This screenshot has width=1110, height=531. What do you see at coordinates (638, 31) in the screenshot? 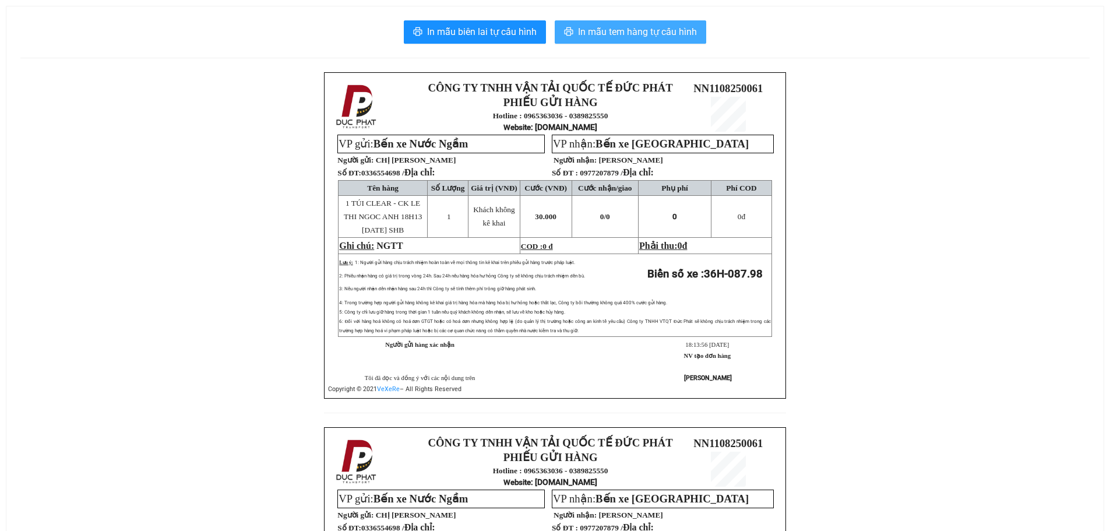
I see `span: In mẫu tem hàng tự cấu hình` at bounding box center [638, 31].